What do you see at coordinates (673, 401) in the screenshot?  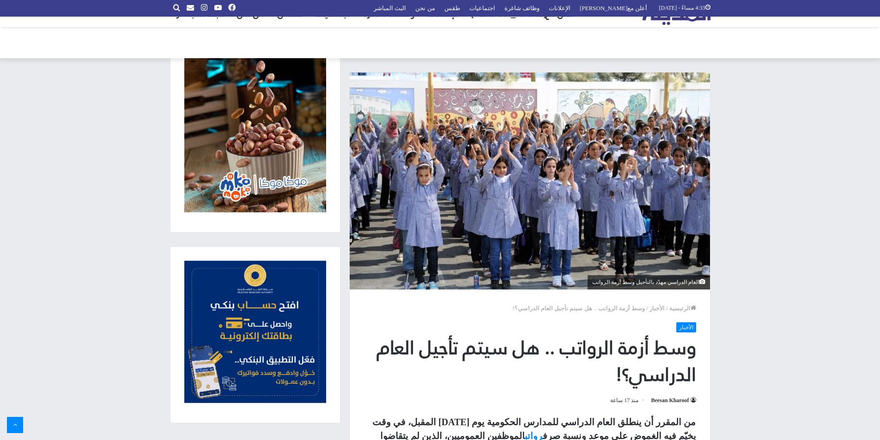 I see `a: Beesan Kharoof` at bounding box center [673, 401].